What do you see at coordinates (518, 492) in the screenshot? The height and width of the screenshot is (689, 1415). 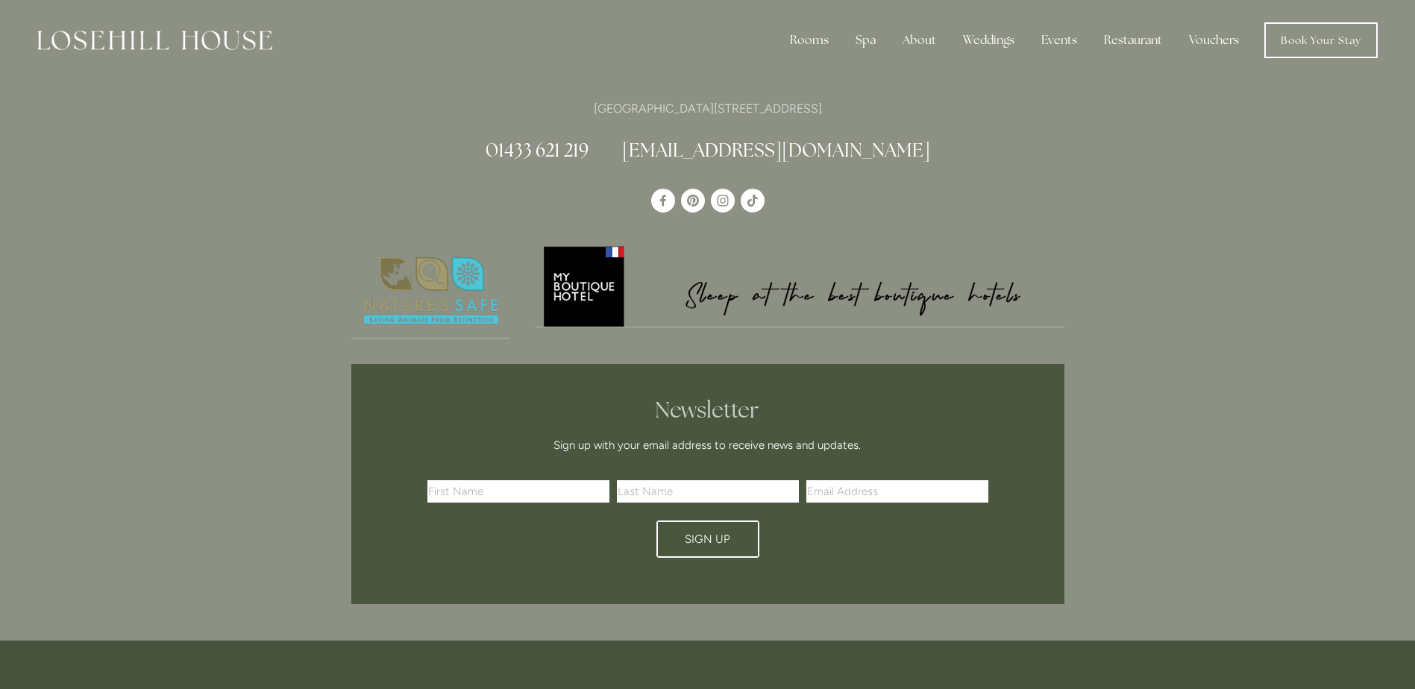 I see `input: First Name` at bounding box center [518, 492].